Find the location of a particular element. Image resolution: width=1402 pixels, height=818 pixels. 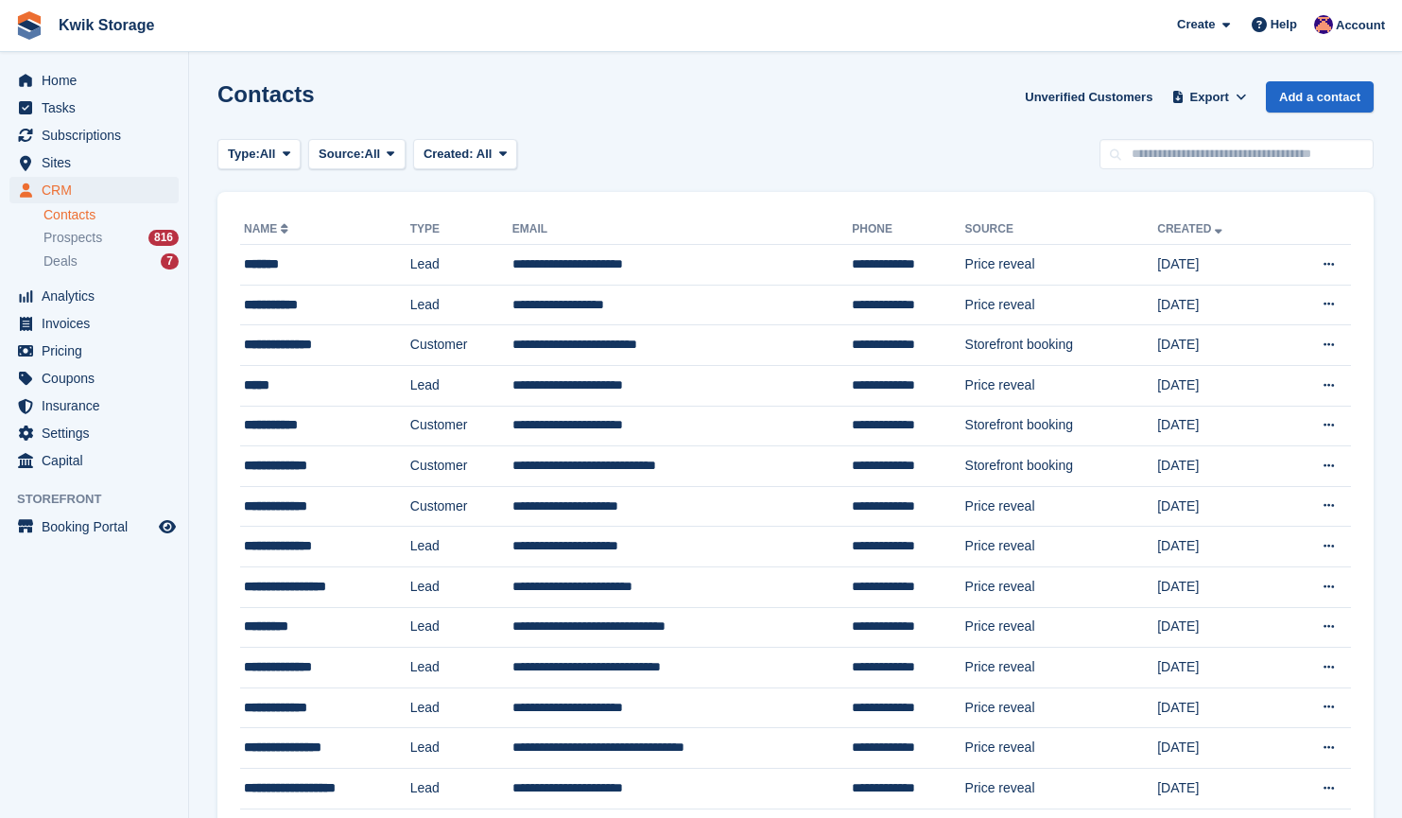

span: Settings is located at coordinates (98, 433).